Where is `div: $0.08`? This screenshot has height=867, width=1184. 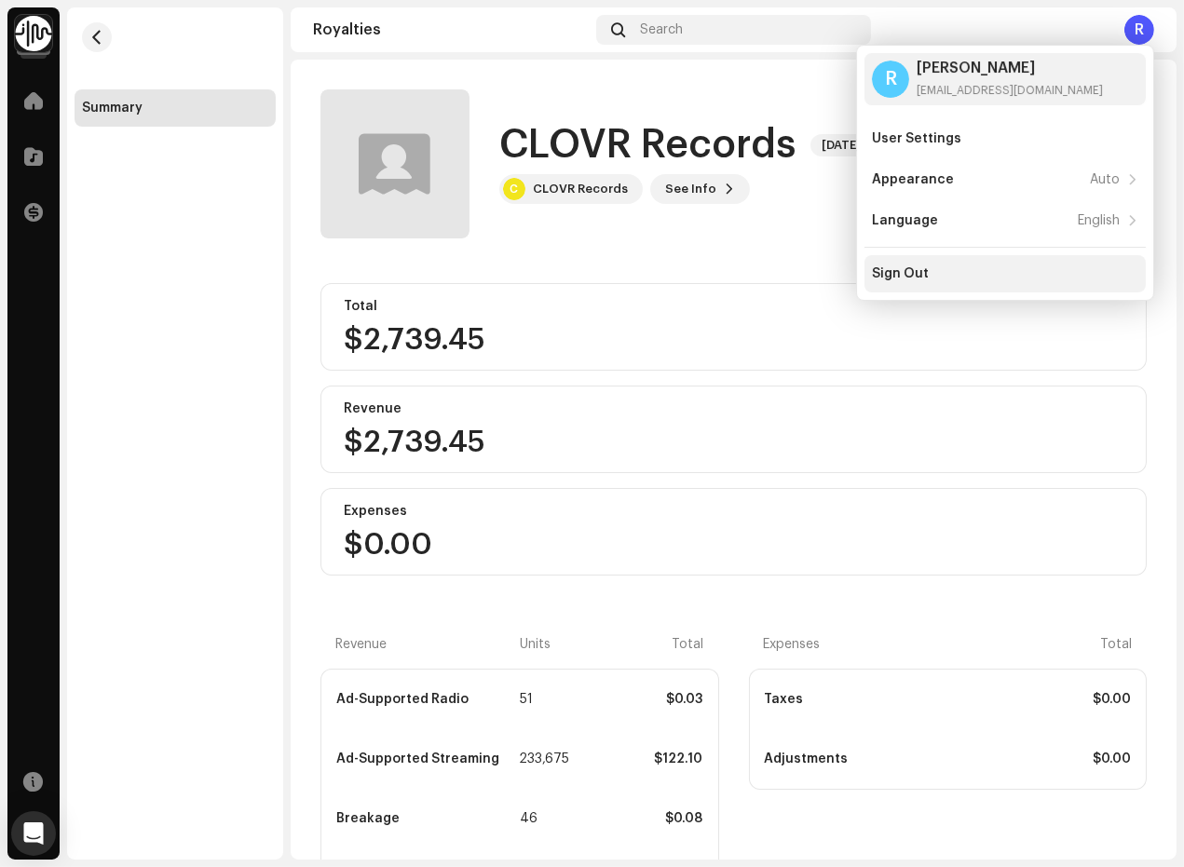 div: $0.08 is located at coordinates (631, 819).